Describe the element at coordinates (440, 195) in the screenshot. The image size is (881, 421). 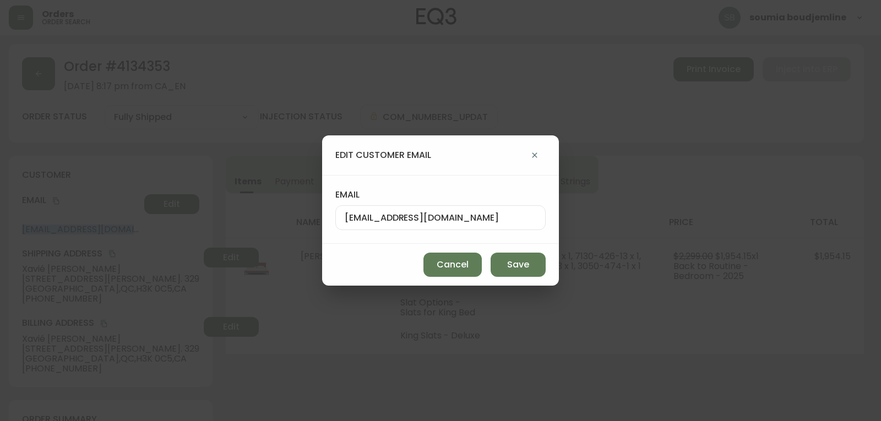
I see `label: email` at that location.